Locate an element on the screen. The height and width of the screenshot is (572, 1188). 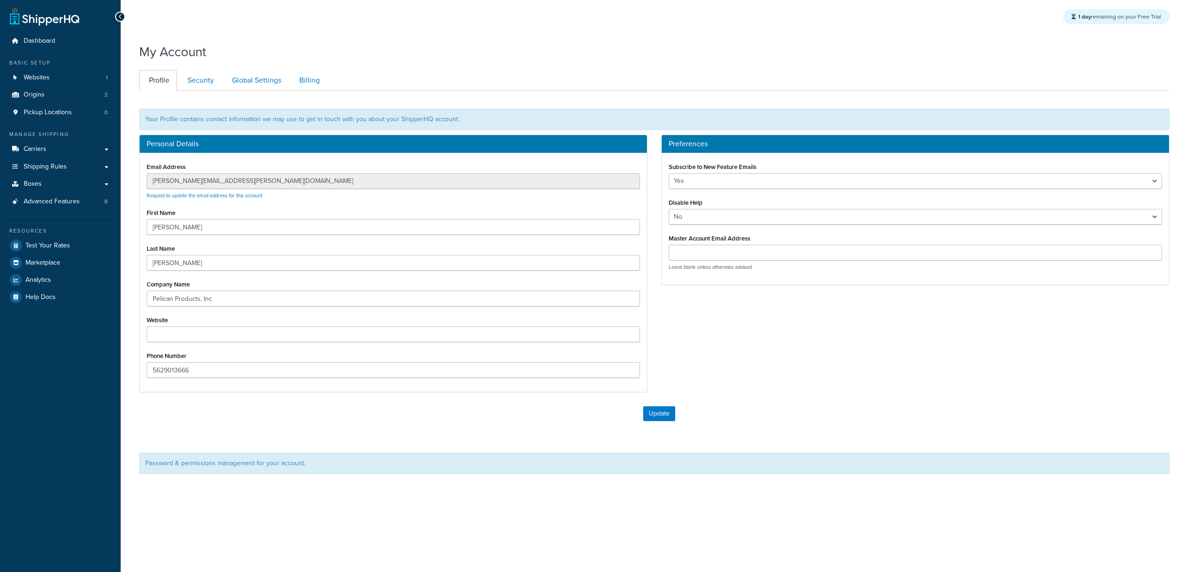
a: Shipping Rules is located at coordinates (60, 167).